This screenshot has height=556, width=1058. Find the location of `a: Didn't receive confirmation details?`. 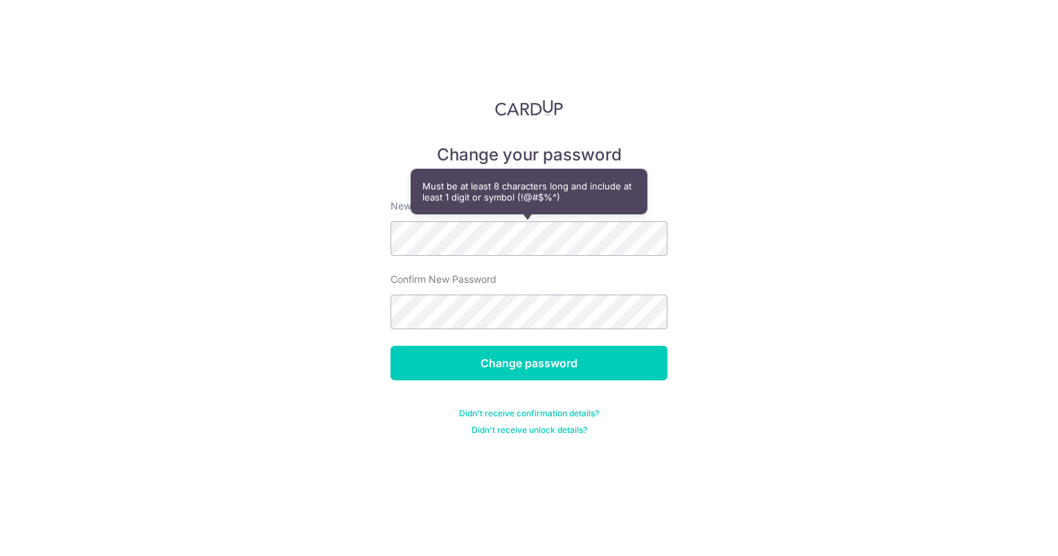

a: Didn't receive confirmation details? is located at coordinates (529, 414).